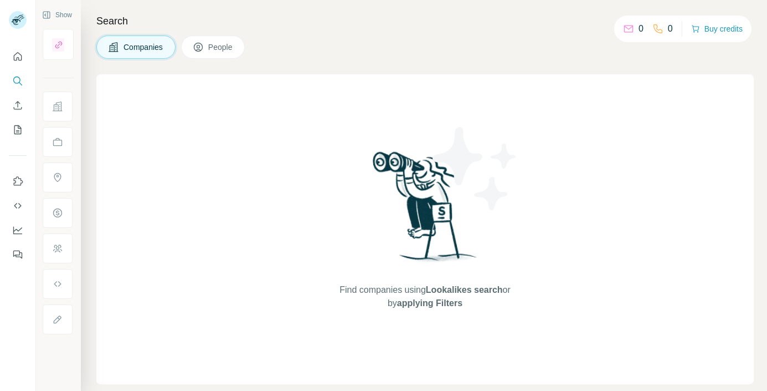 Image resolution: width=767 pixels, height=391 pixels. Describe the element at coordinates (18, 181) in the screenshot. I see `button: Use Surfe on LinkedIn` at that location.